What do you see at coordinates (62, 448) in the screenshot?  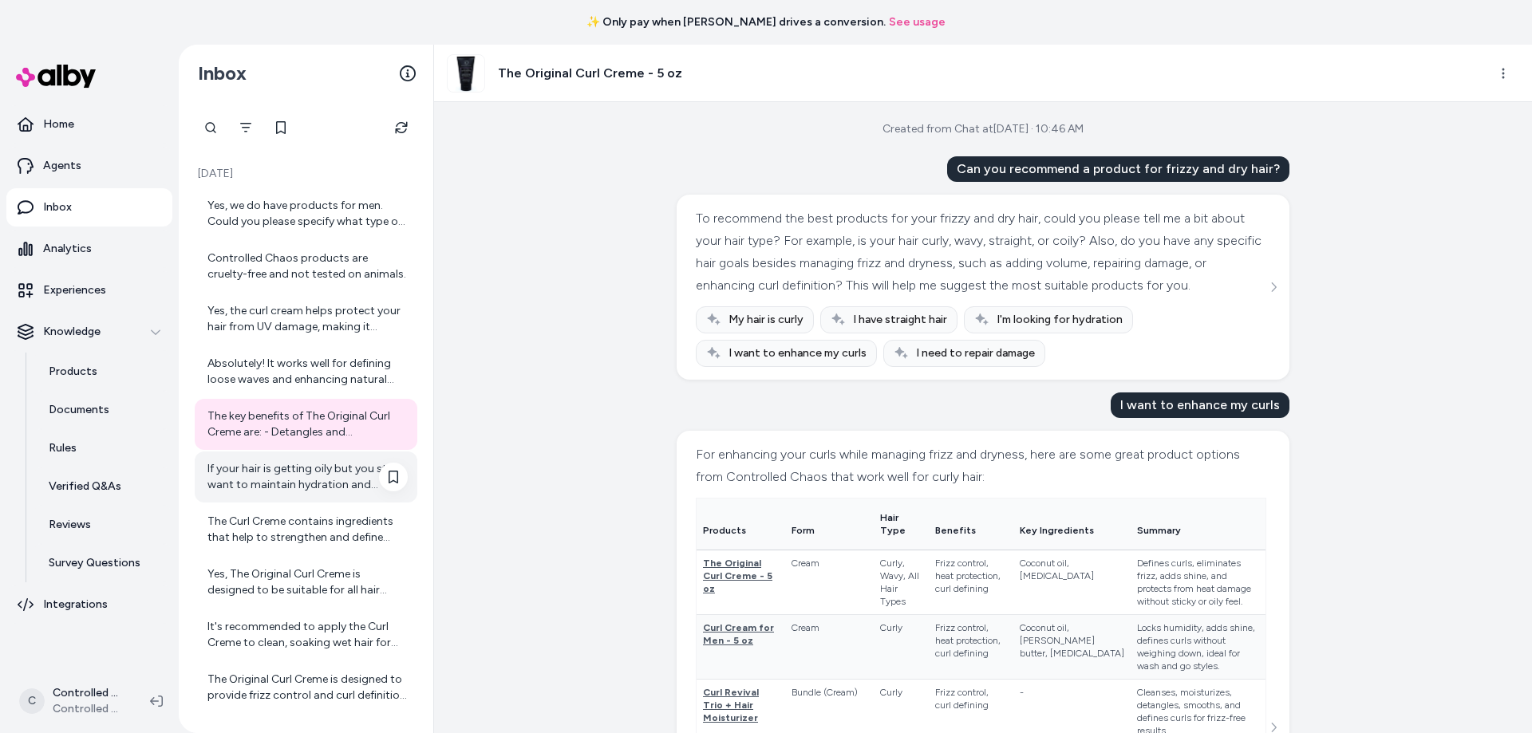 I see `p: Rules` at bounding box center [62, 448].